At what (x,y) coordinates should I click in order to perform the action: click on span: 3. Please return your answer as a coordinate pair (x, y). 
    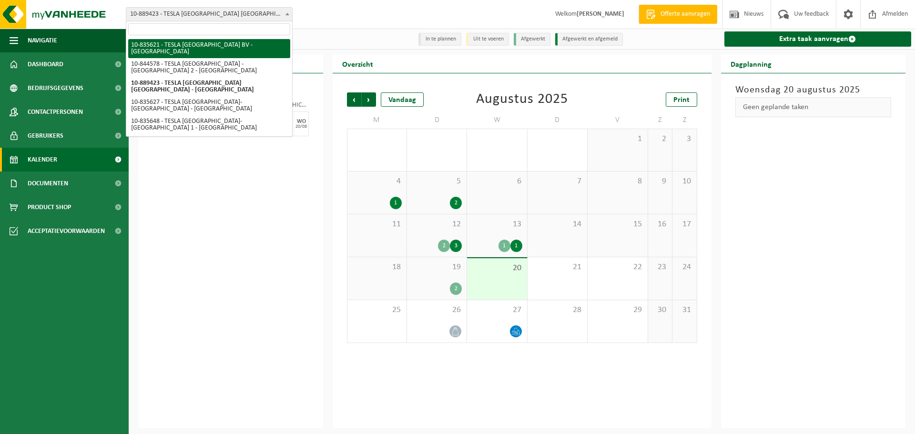
    Looking at the image, I should click on (684, 139).